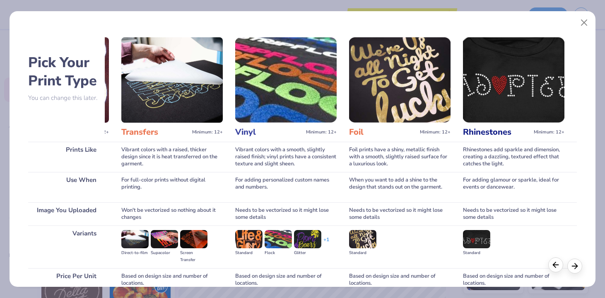  I want to click on div: Rhinestones add sparkle and dimension, creating a dazzling, textured effect that catches the light., so click(513, 157).